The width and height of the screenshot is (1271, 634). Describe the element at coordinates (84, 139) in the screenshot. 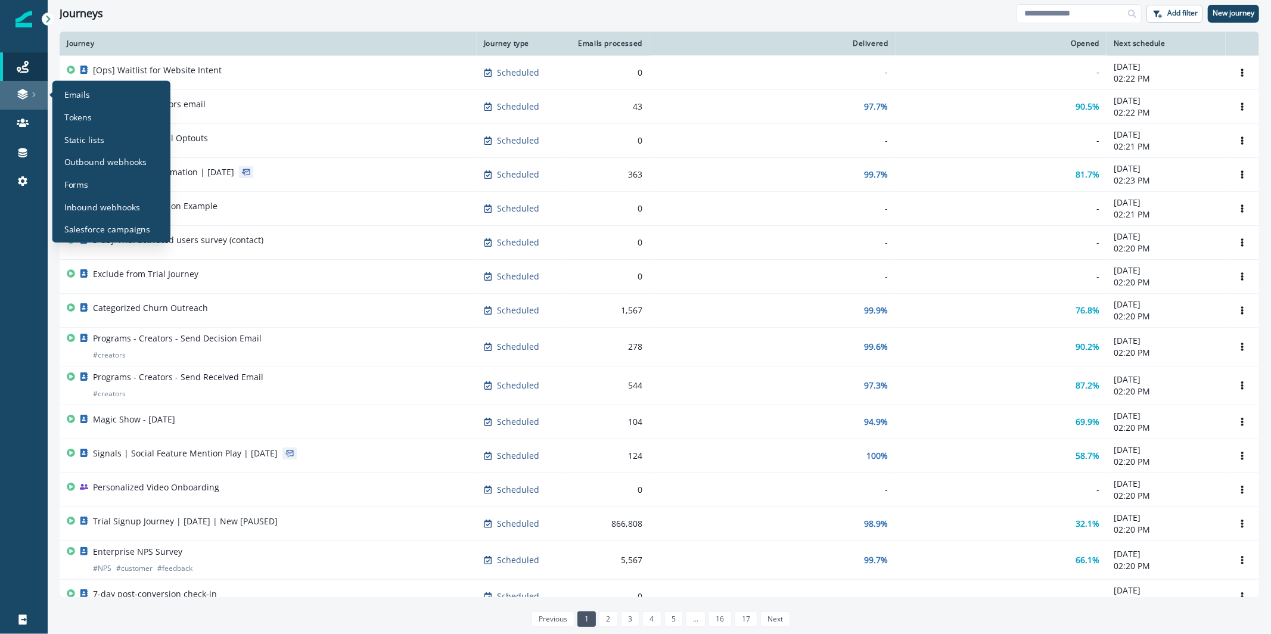

I see `p: Static lists` at that location.